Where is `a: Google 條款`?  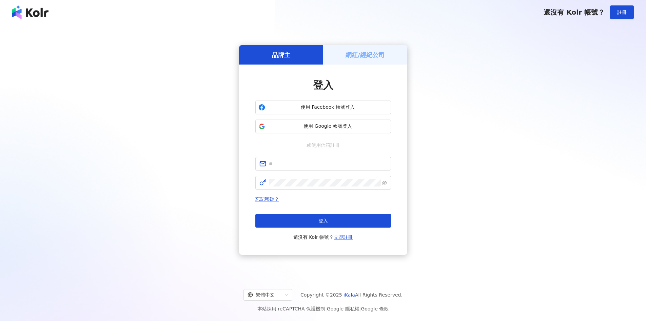 a: Google 條款 is located at coordinates (375, 308).